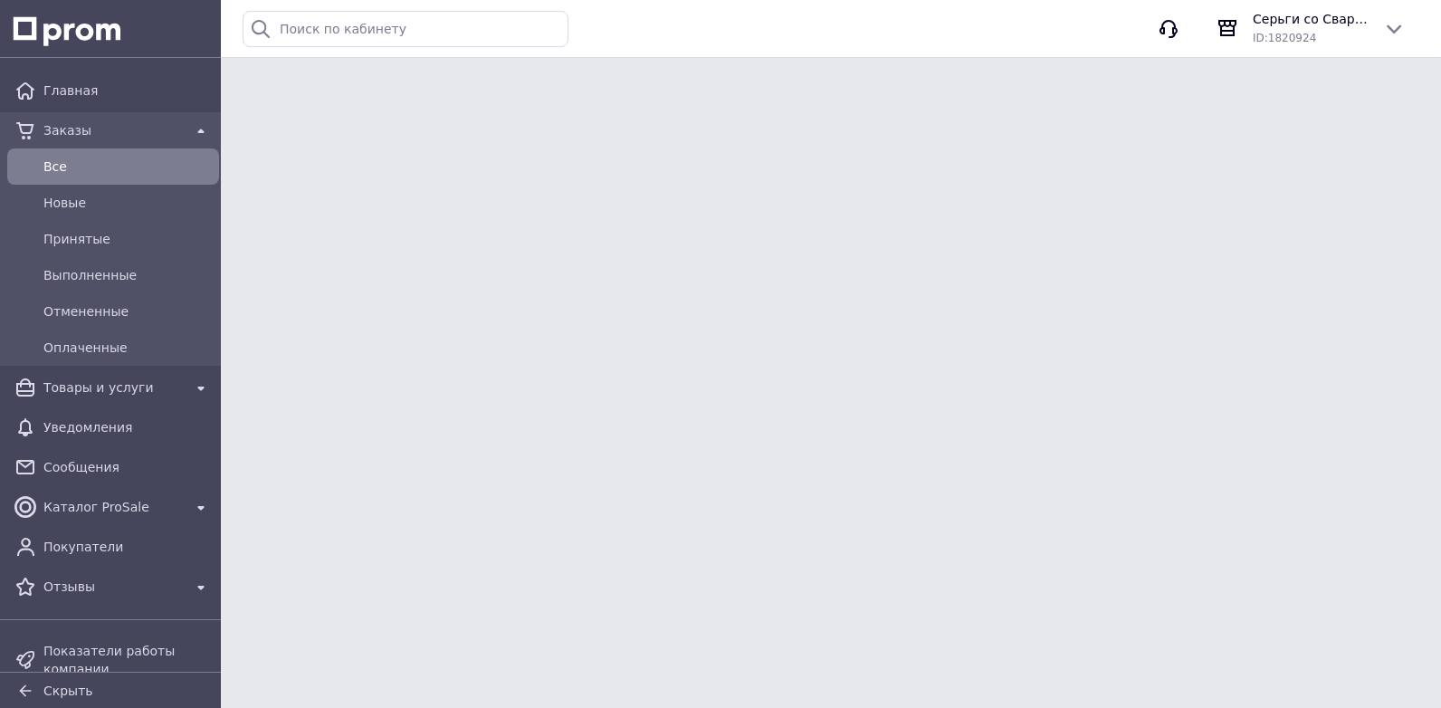 The image size is (1441, 708). Describe the element at coordinates (128, 203) in the screenshot. I see `span: Новые` at that location.